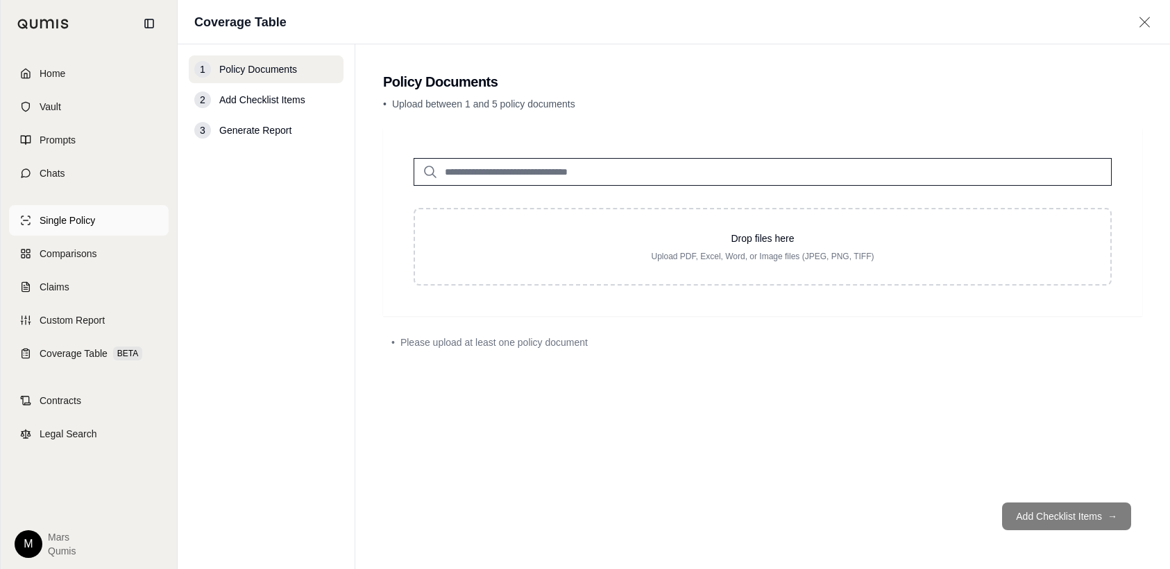  What do you see at coordinates (203, 130) in the screenshot?
I see `div: 3` at bounding box center [203, 130].